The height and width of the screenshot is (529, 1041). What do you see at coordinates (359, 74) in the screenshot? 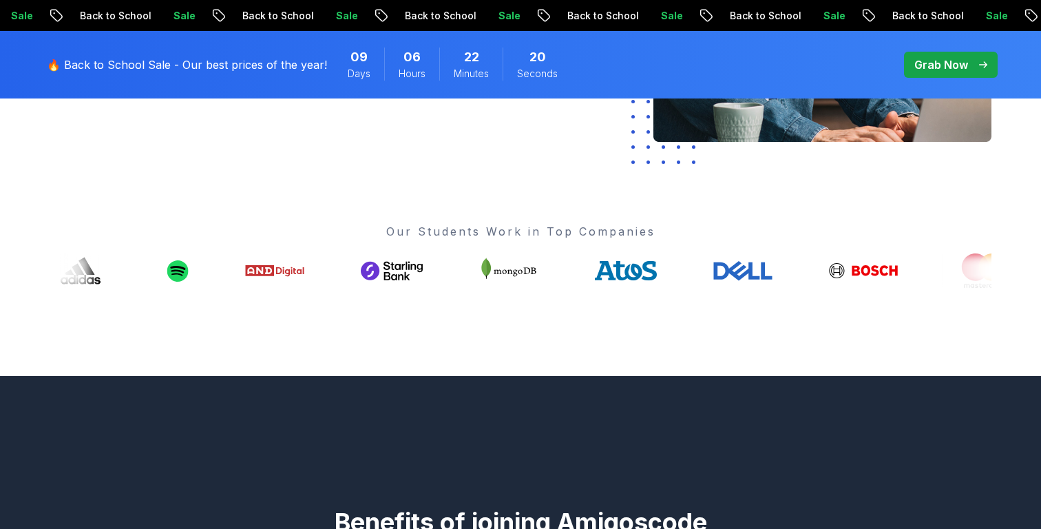
I see `span: Days` at bounding box center [359, 74].